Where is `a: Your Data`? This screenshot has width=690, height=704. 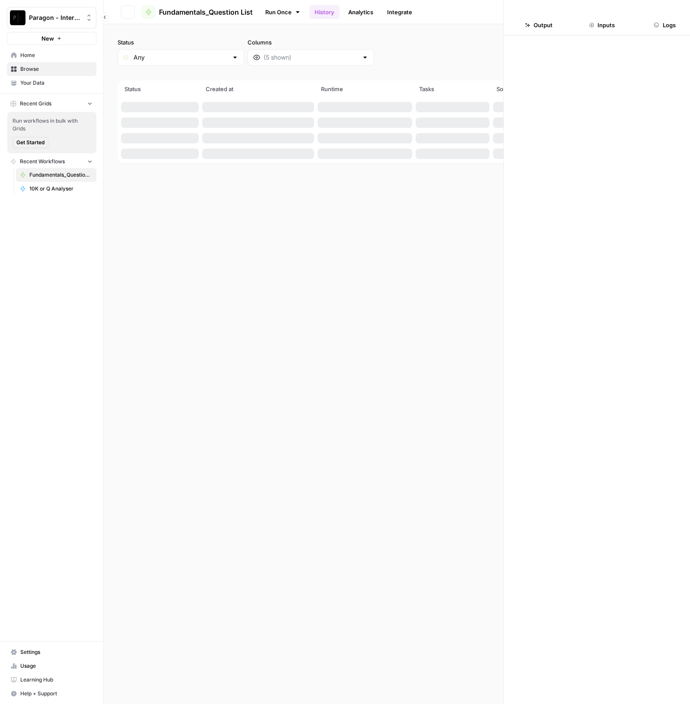 a: Your Data is located at coordinates (51, 83).